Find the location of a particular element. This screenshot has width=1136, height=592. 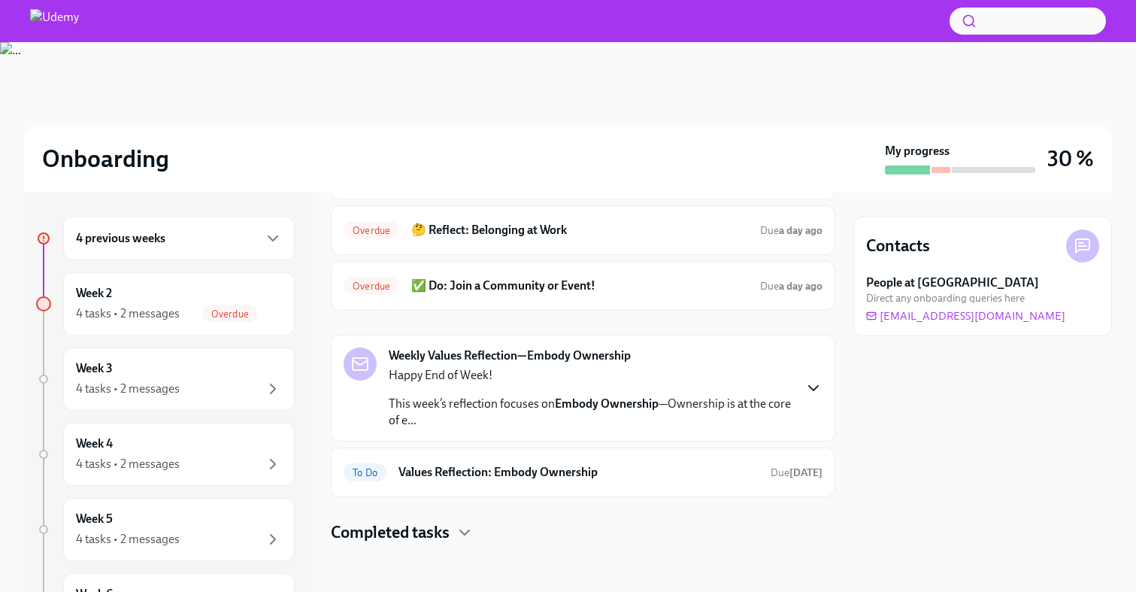

h6: 🤔 Reflect: Belonging at Work is located at coordinates (580, 230).